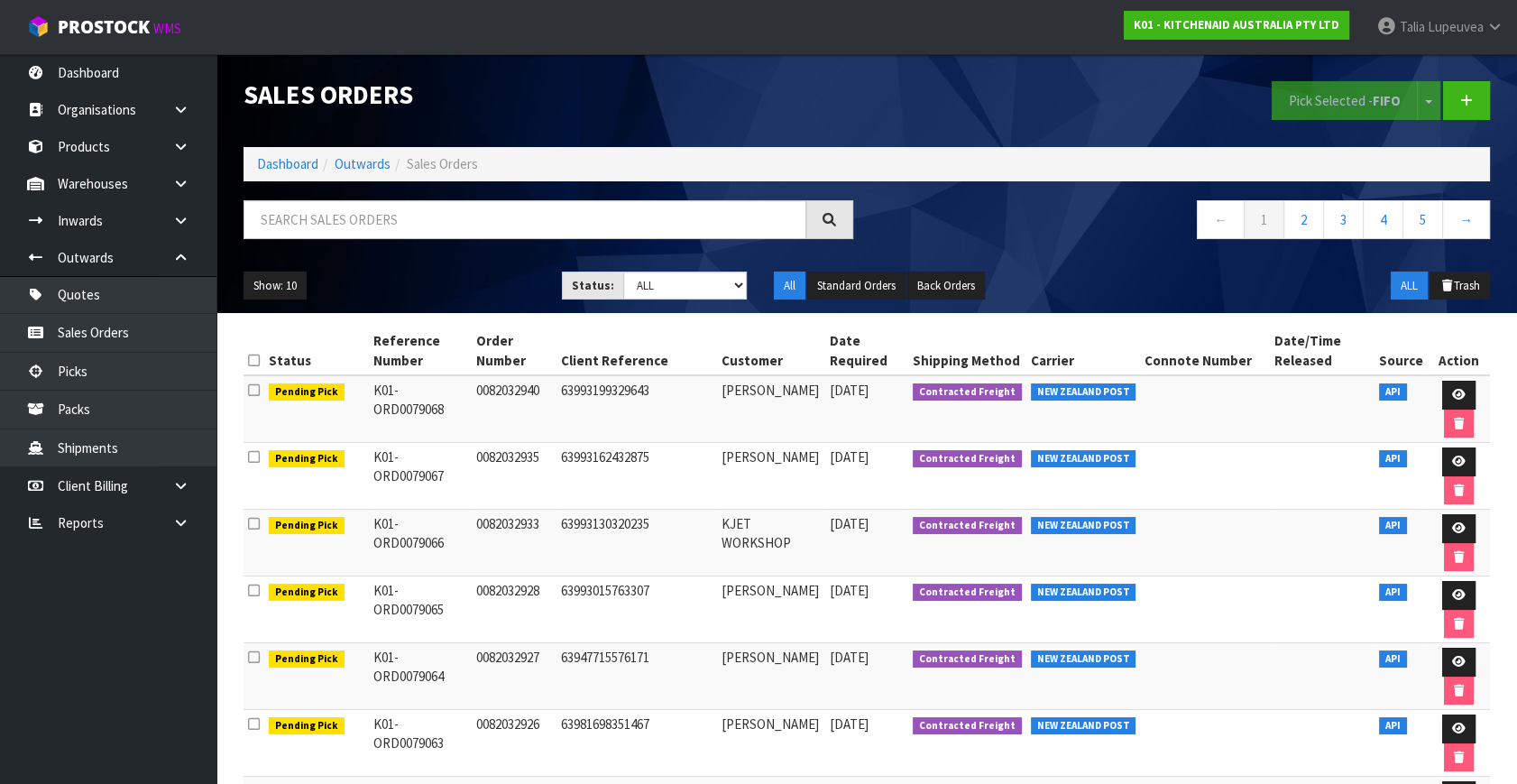 The height and width of the screenshot is (784, 1517). I want to click on th: Customer, so click(771, 351).